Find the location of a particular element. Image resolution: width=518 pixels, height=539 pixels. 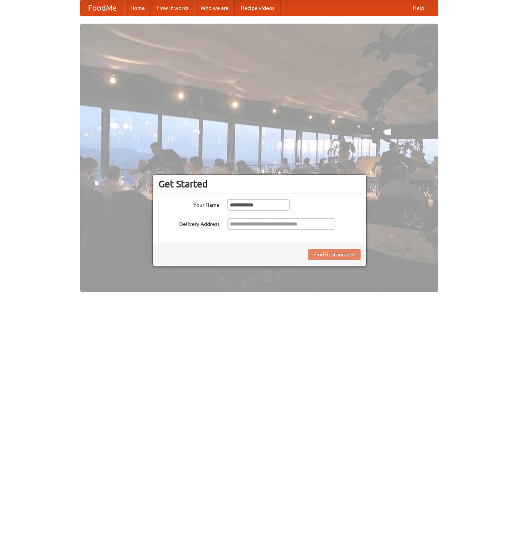

a: Who we are is located at coordinates (214, 8).